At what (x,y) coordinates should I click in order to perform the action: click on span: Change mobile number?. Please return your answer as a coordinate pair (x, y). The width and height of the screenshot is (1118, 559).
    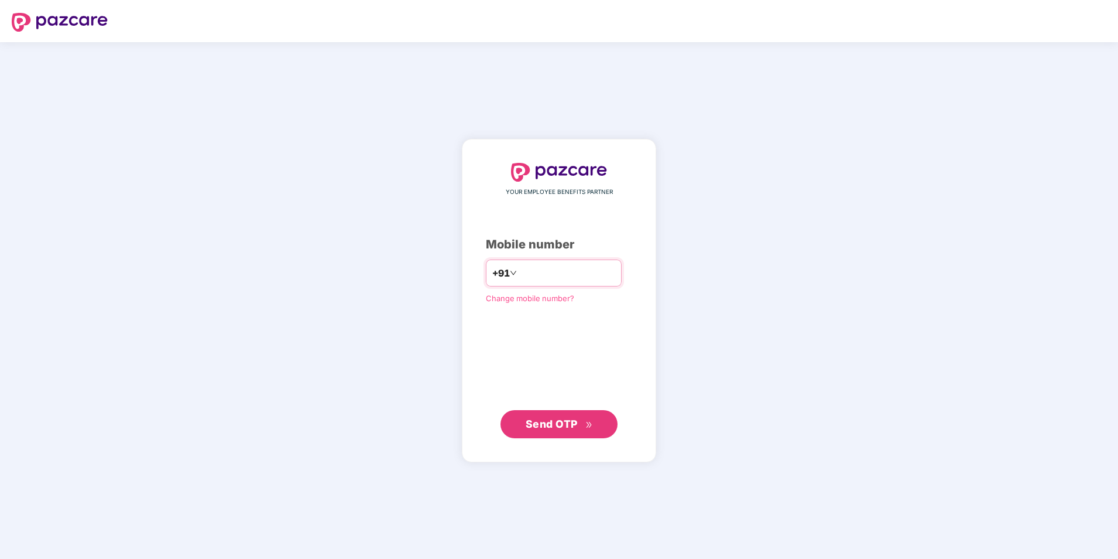
    Looking at the image, I should click on (530, 298).